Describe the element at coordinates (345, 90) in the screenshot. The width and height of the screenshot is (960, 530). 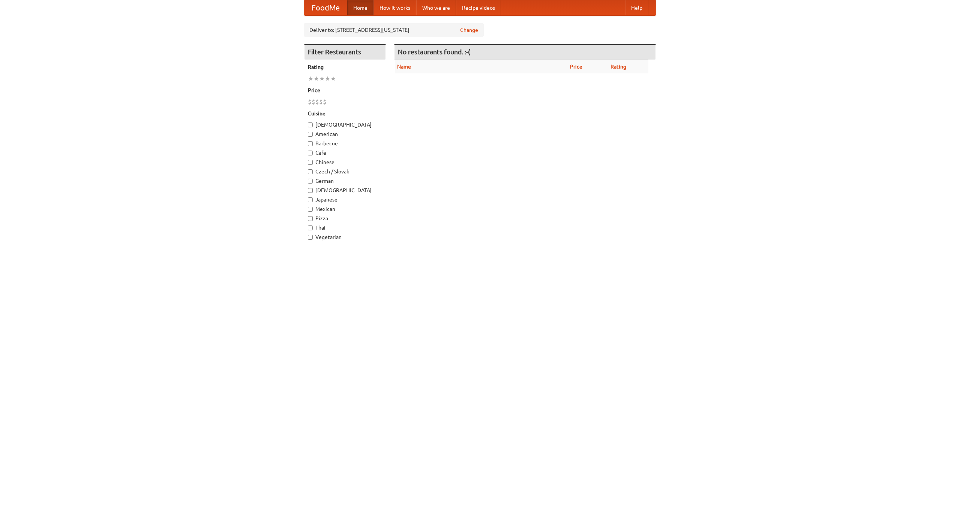
I see `h5: Price` at that location.